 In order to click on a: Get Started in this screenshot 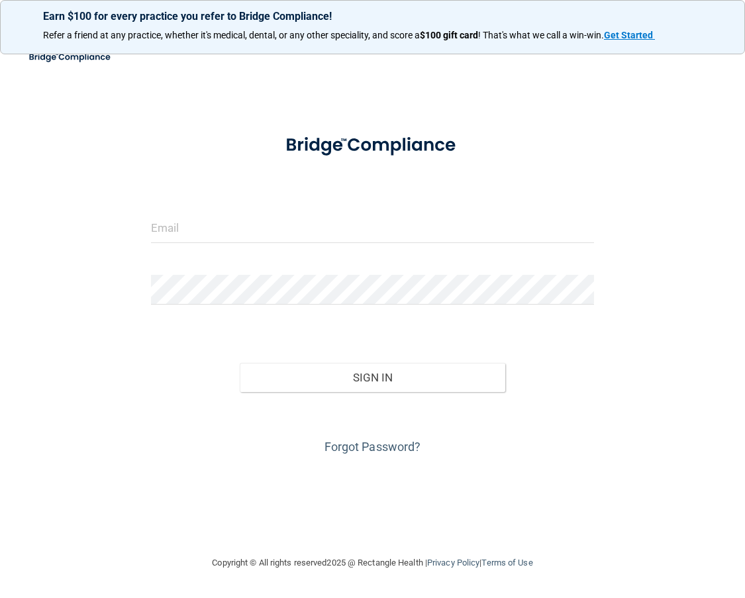, I will do `click(629, 35)`.